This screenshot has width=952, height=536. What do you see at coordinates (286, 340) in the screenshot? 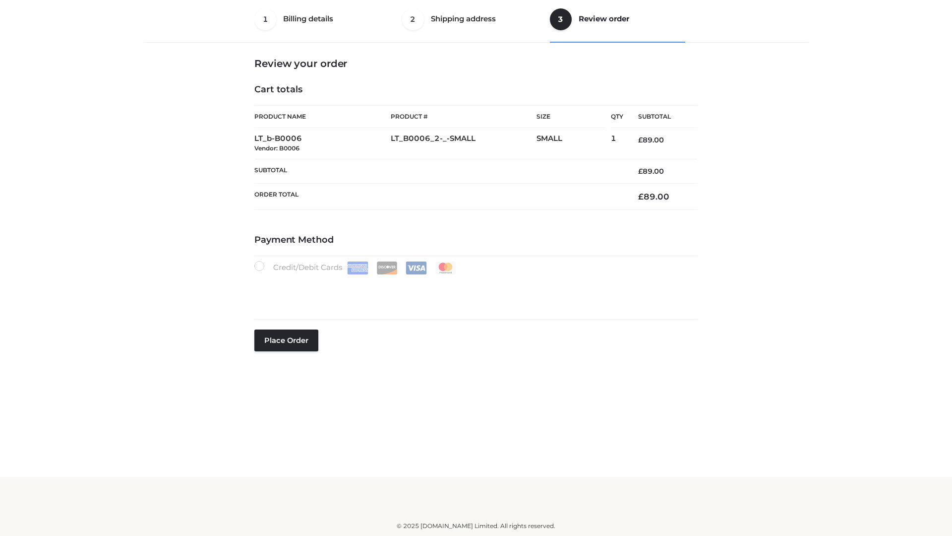
I see `button: Place order` at bounding box center [286, 340].